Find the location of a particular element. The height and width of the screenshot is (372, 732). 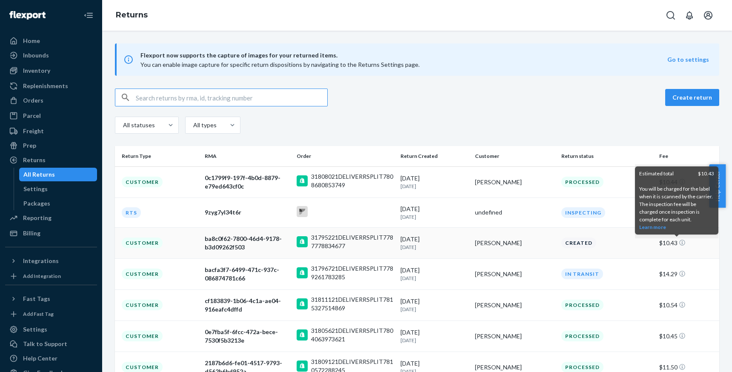

div: Inventory is located at coordinates (37, 71).